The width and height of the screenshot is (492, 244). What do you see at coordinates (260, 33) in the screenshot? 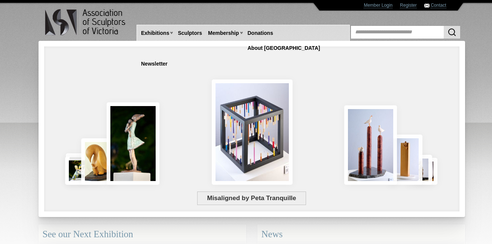
I see `a: Donations` at bounding box center [260, 33].